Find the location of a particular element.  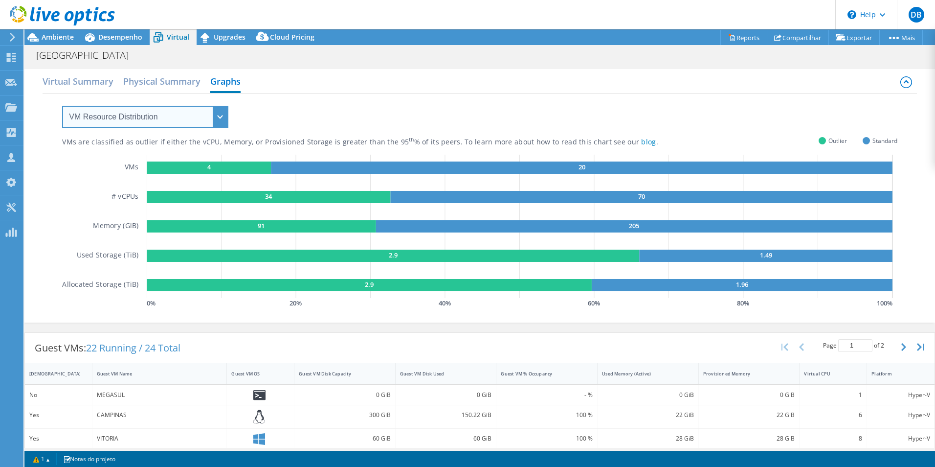

div: Guest VM Name is located at coordinates (154, 373).